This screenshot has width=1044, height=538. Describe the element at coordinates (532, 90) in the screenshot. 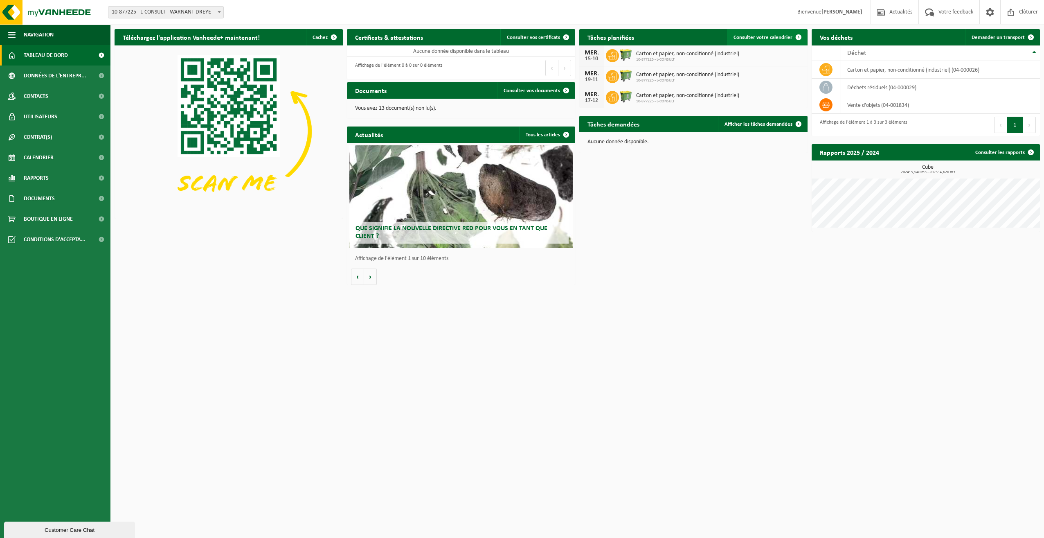

I see `span: Consulter vos documents` at that location.